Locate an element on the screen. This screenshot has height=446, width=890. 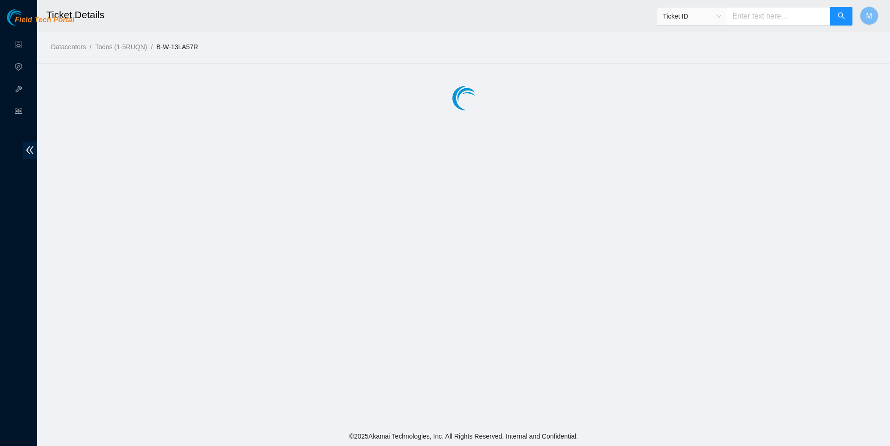
input: Enter text here... is located at coordinates (779, 16).